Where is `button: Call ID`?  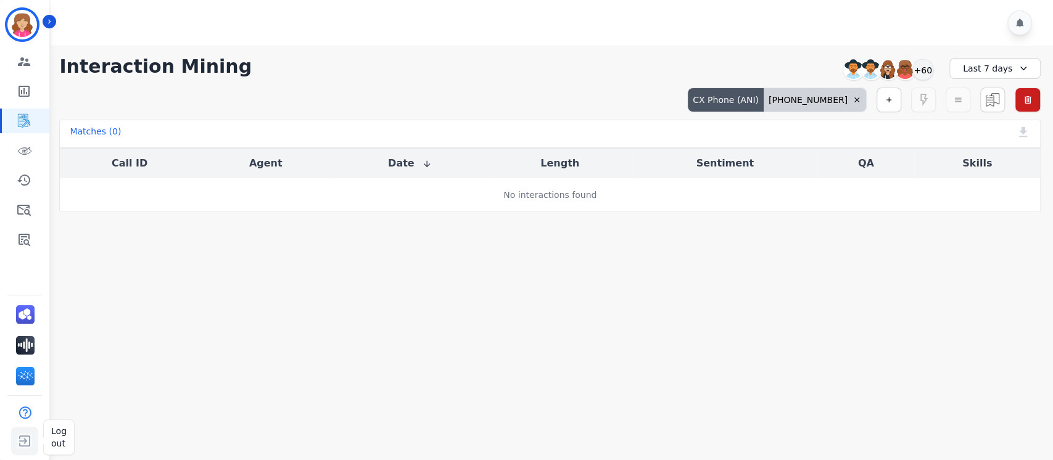 button: Call ID is located at coordinates (130, 163).